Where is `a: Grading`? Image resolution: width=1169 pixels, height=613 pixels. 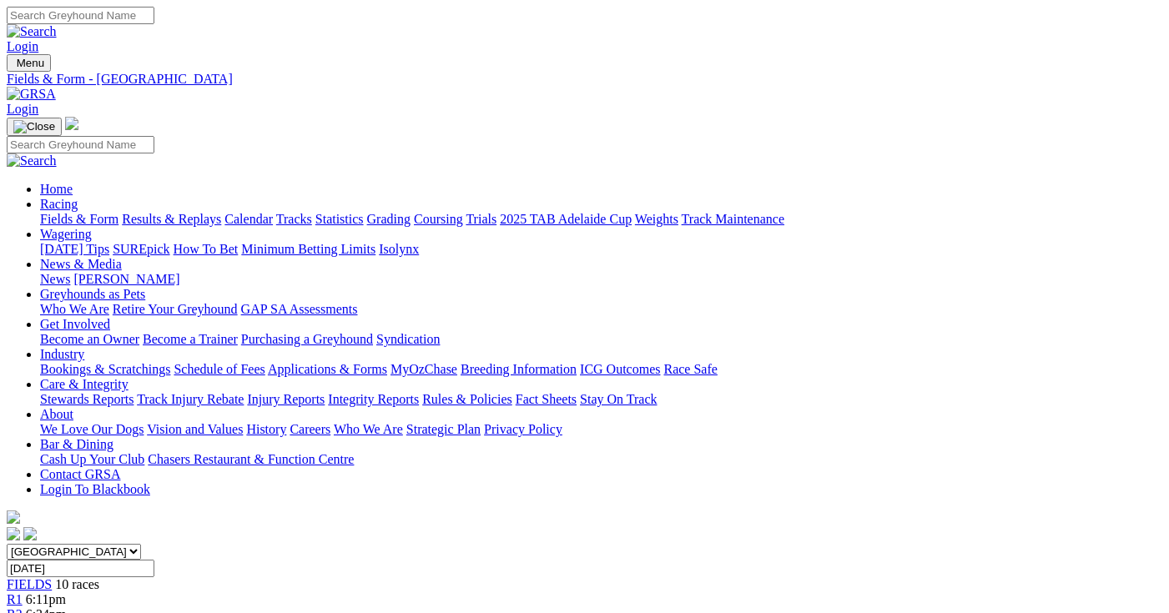
a: Grading is located at coordinates (389, 219).